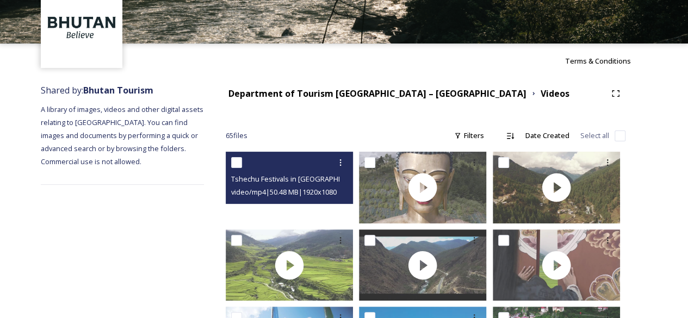 This screenshot has height=318, width=688. What do you see at coordinates (594, 135) in the screenshot?
I see `span: Select all` at bounding box center [594, 135].